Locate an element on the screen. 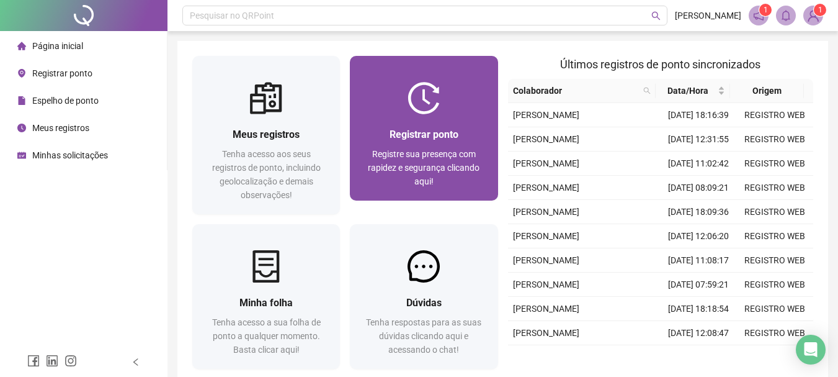 The height and width of the screenshot is (377, 838). span: Tenha acesso aos seus registros de ponto, incluindo geolocalização e demais observações! is located at coordinates (266, 174).